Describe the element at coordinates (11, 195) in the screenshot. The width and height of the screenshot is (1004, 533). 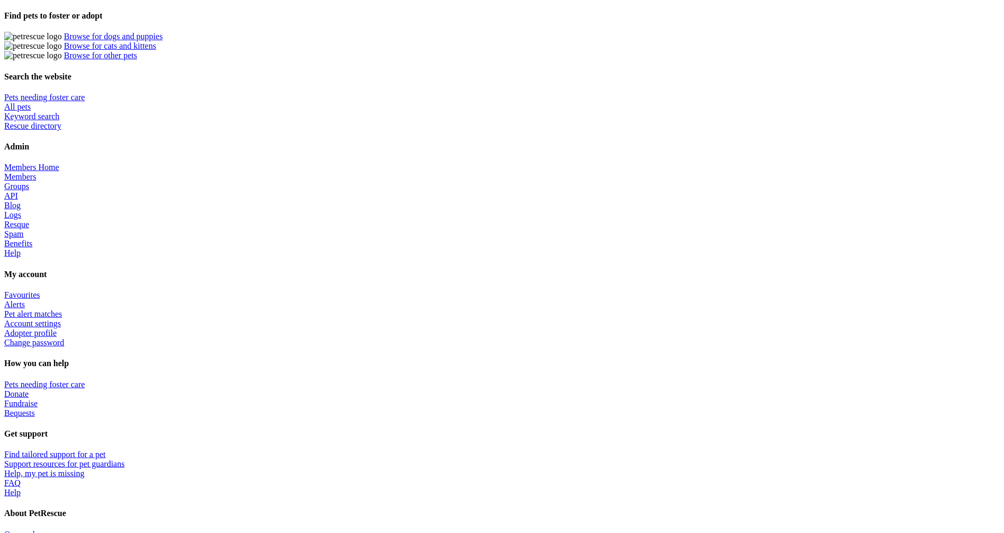
I see `a: API` at that location.